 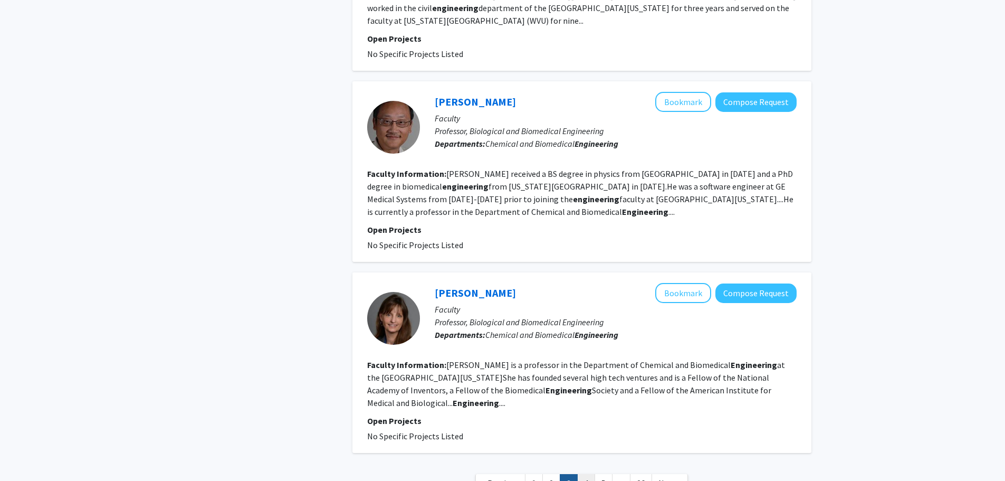 I want to click on button: Add Sheila Grant to Bookmarks, so click(x=684, y=293).